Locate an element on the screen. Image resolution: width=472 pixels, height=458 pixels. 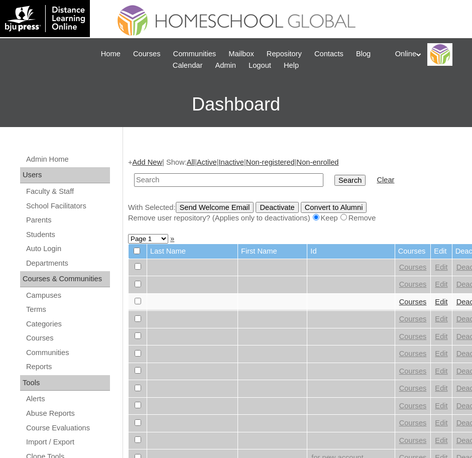
a: Alerts is located at coordinates (67, 399).